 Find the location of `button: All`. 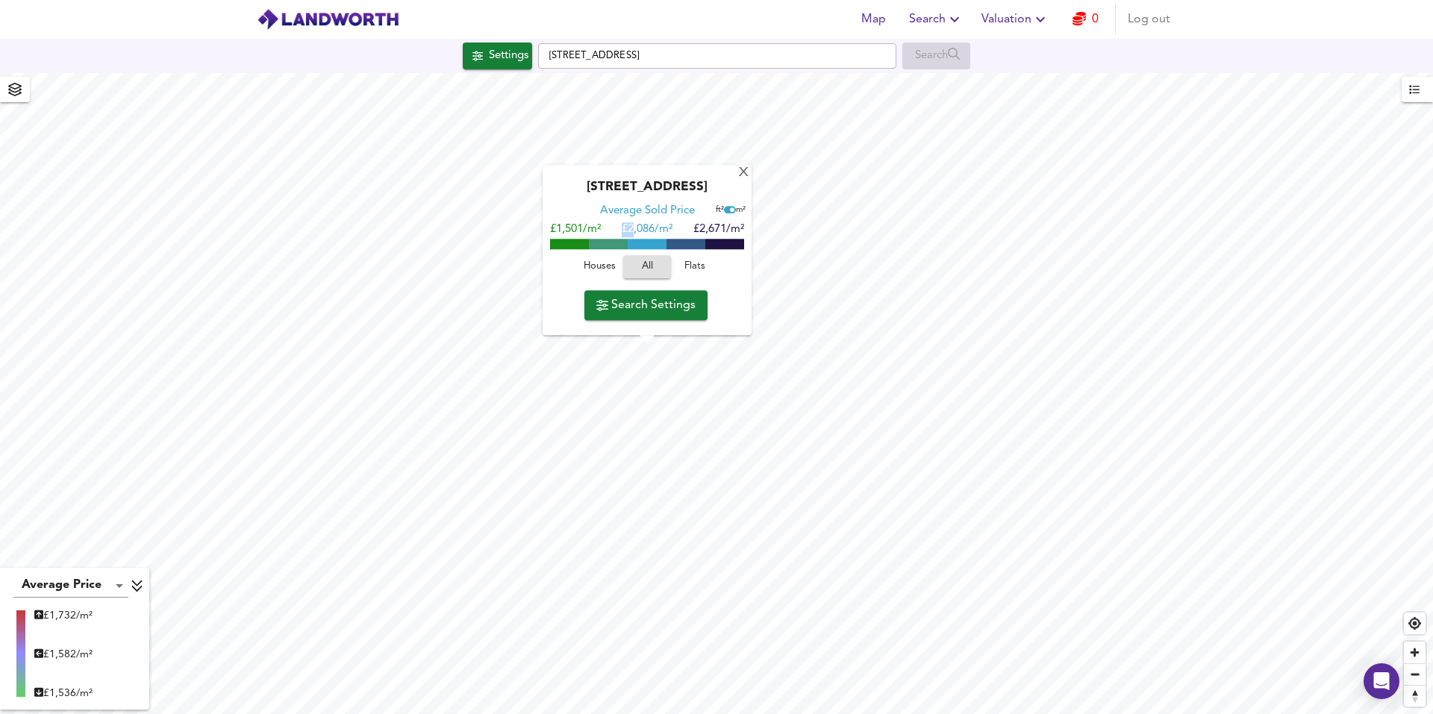

button: All is located at coordinates (647, 267).